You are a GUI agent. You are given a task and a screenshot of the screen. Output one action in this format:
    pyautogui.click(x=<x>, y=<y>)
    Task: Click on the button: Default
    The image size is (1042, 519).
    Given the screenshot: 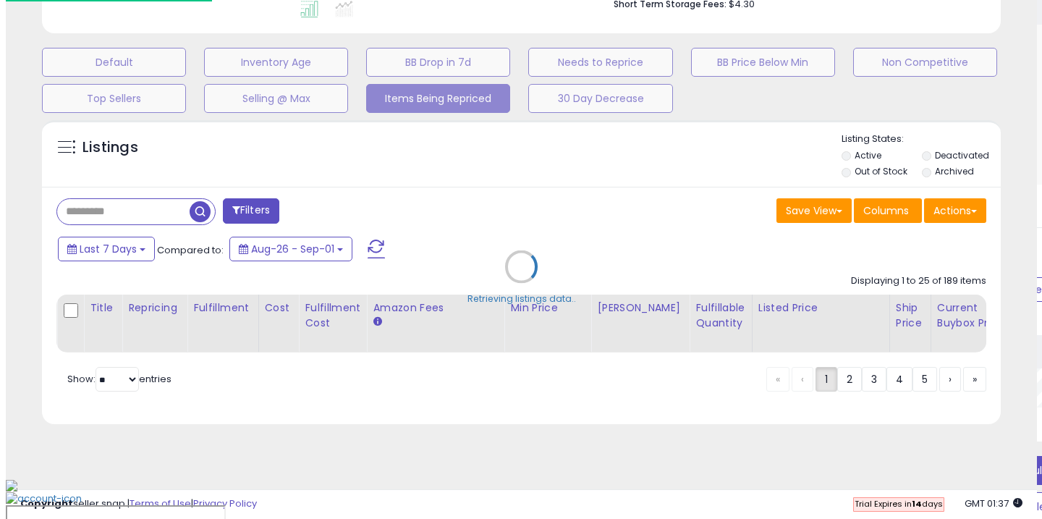 What is the action you would take?
    pyautogui.click(x=108, y=62)
    